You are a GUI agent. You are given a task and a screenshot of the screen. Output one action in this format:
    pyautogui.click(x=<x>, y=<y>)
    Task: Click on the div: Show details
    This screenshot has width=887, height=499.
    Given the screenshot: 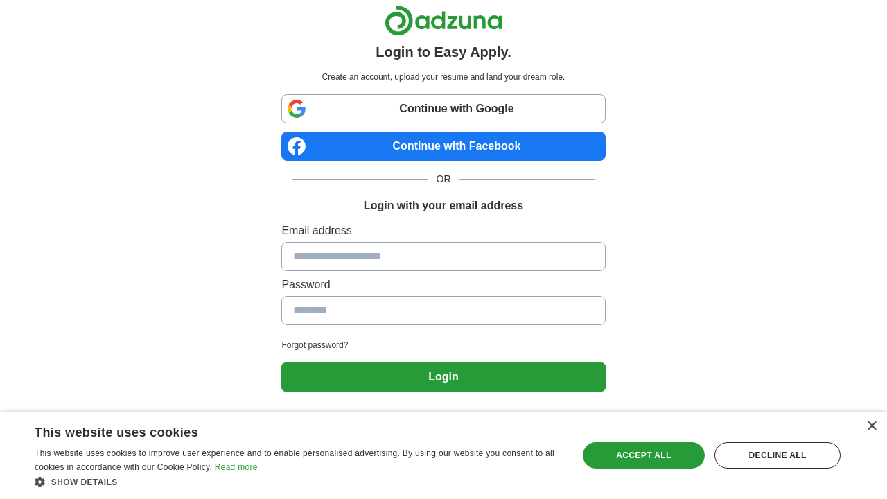 What is the action you would take?
    pyautogui.click(x=298, y=481)
    